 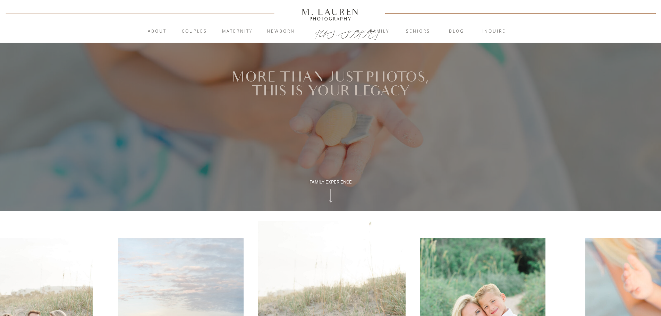 I want to click on a: Family, so click(x=379, y=32).